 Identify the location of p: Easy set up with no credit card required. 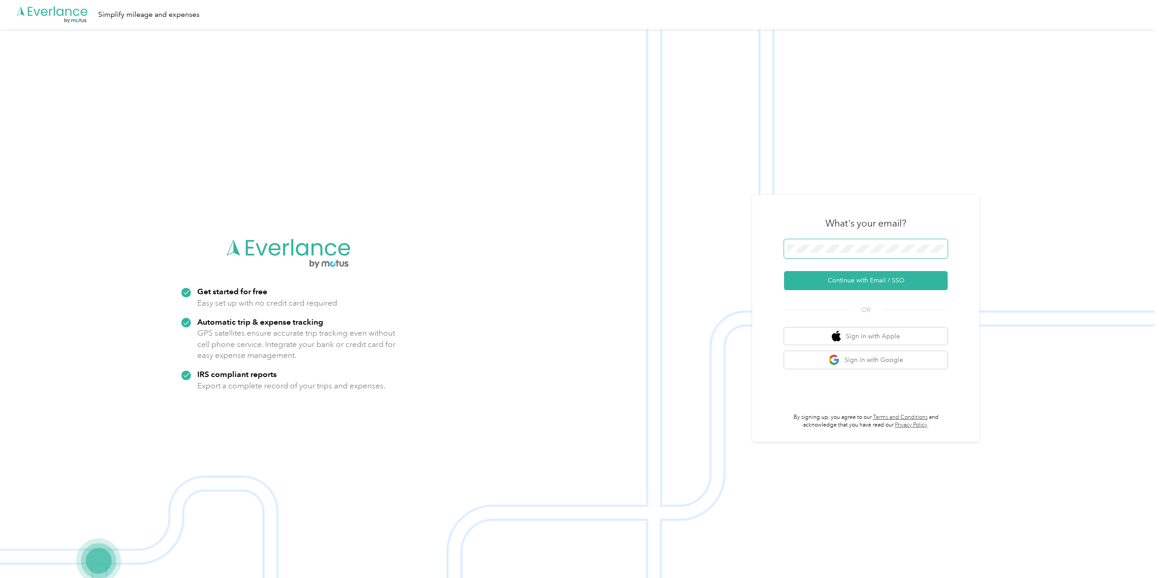
(267, 303).